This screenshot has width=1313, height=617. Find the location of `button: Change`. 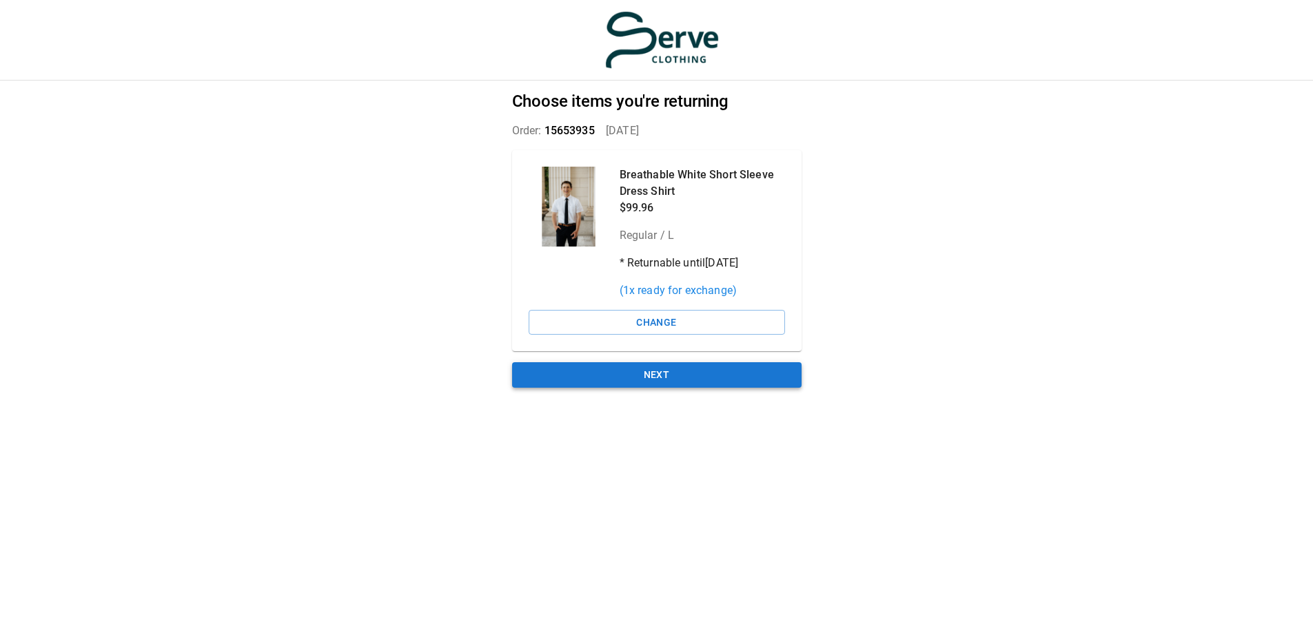

button: Change is located at coordinates (657, 322).